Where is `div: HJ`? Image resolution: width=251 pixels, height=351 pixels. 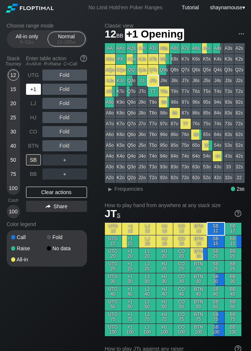 div: HJ is located at coordinates (34, 118).